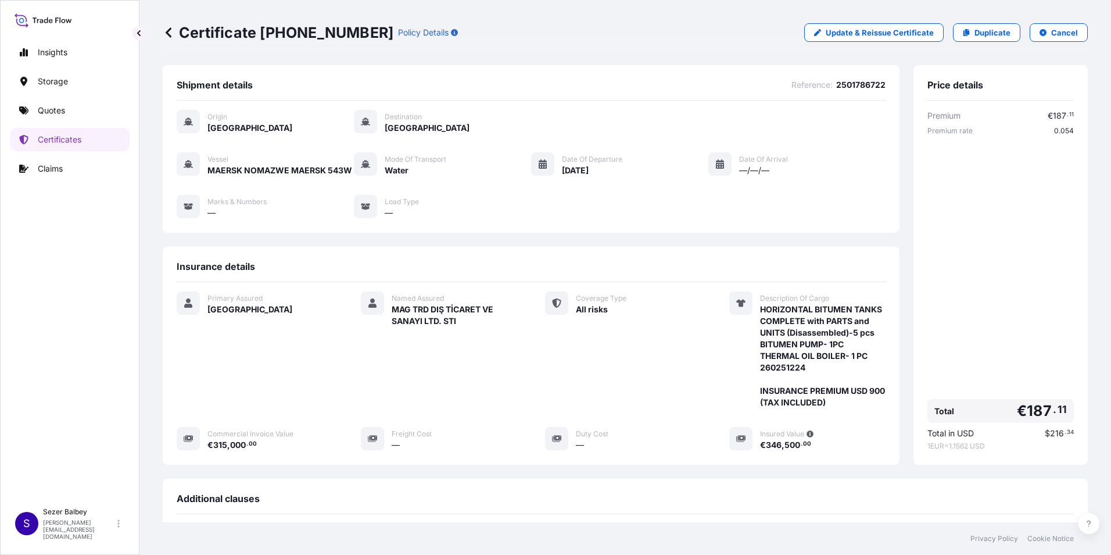 The width and height of the screenshot is (1111, 555). What do you see at coordinates (861, 85) in the screenshot?
I see `span: 2501786722` at bounding box center [861, 85].